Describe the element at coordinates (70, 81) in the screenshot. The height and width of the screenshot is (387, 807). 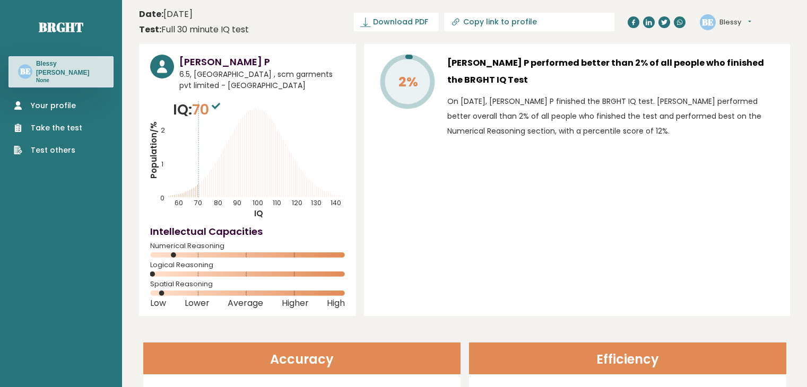
I see `p: None` at that location.